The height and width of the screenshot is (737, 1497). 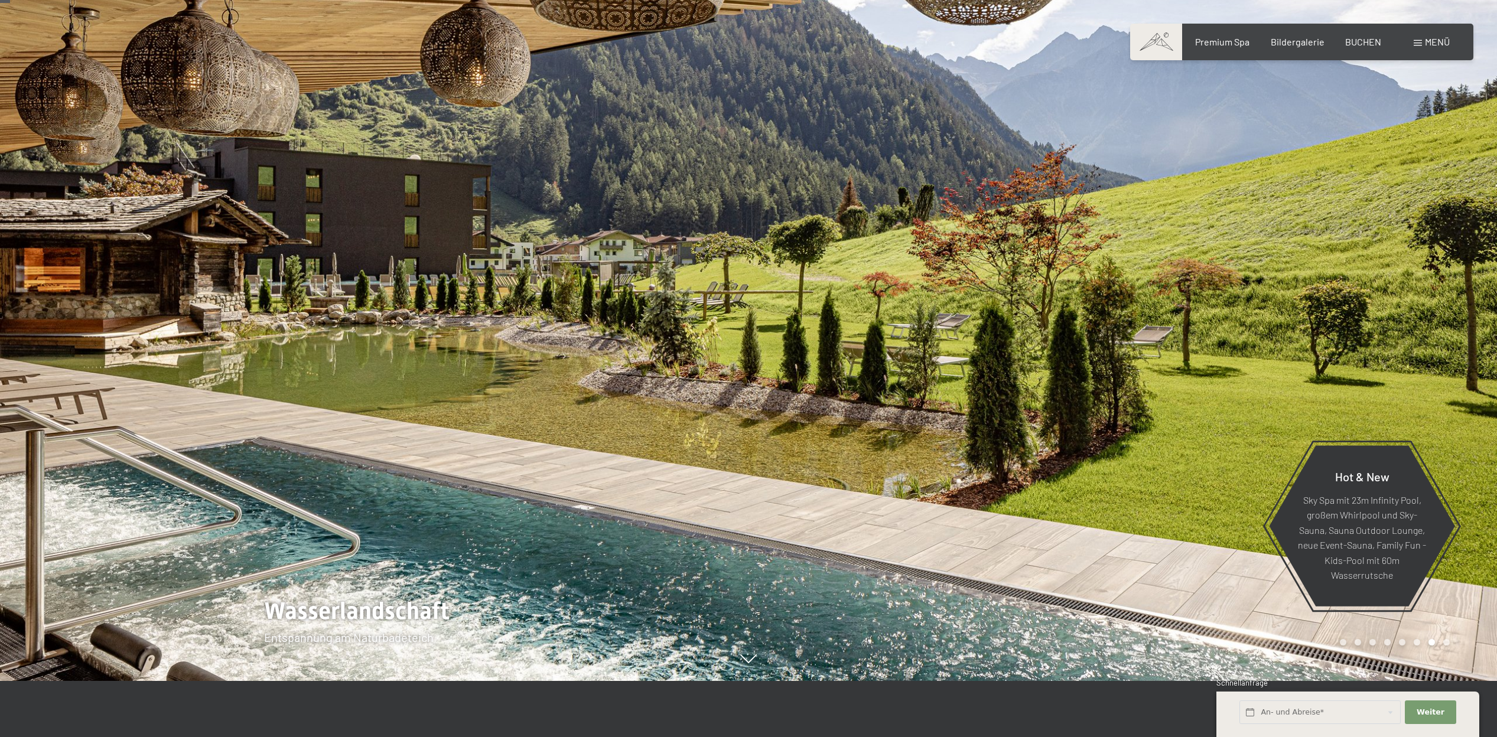 What do you see at coordinates (1430, 712) in the screenshot?
I see `span: Weiter` at bounding box center [1430, 712].